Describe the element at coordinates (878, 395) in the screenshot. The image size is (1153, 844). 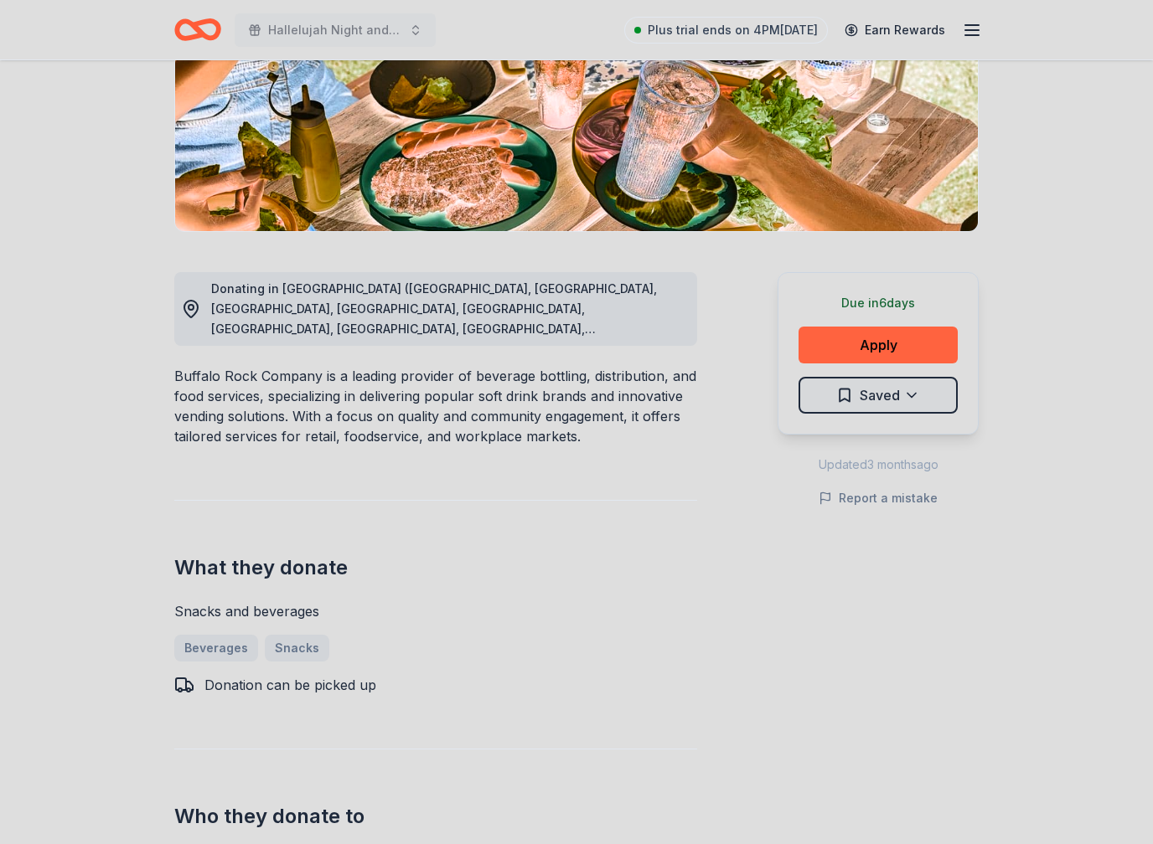
I see `button: Saved` at that location.